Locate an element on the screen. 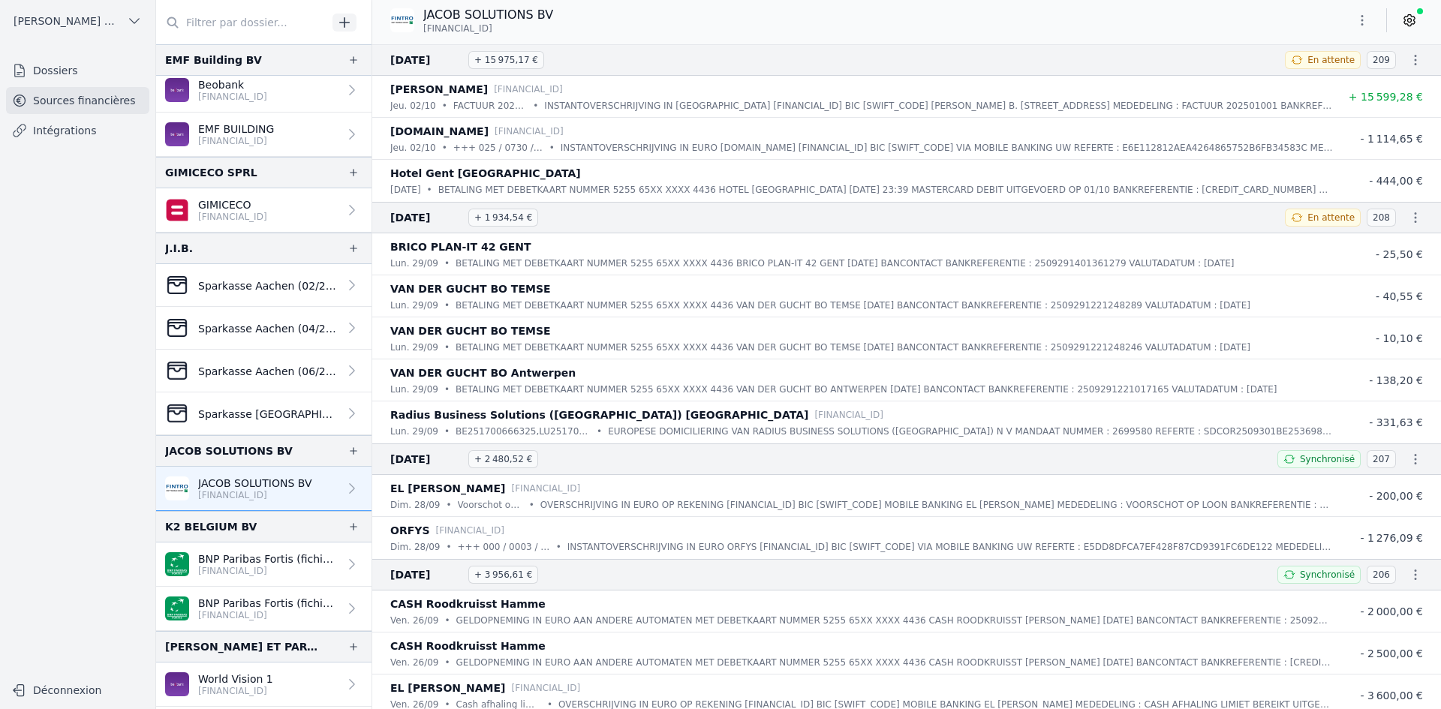 The height and width of the screenshot is (709, 1441). button: Déconnexion is located at coordinates (77, 691).